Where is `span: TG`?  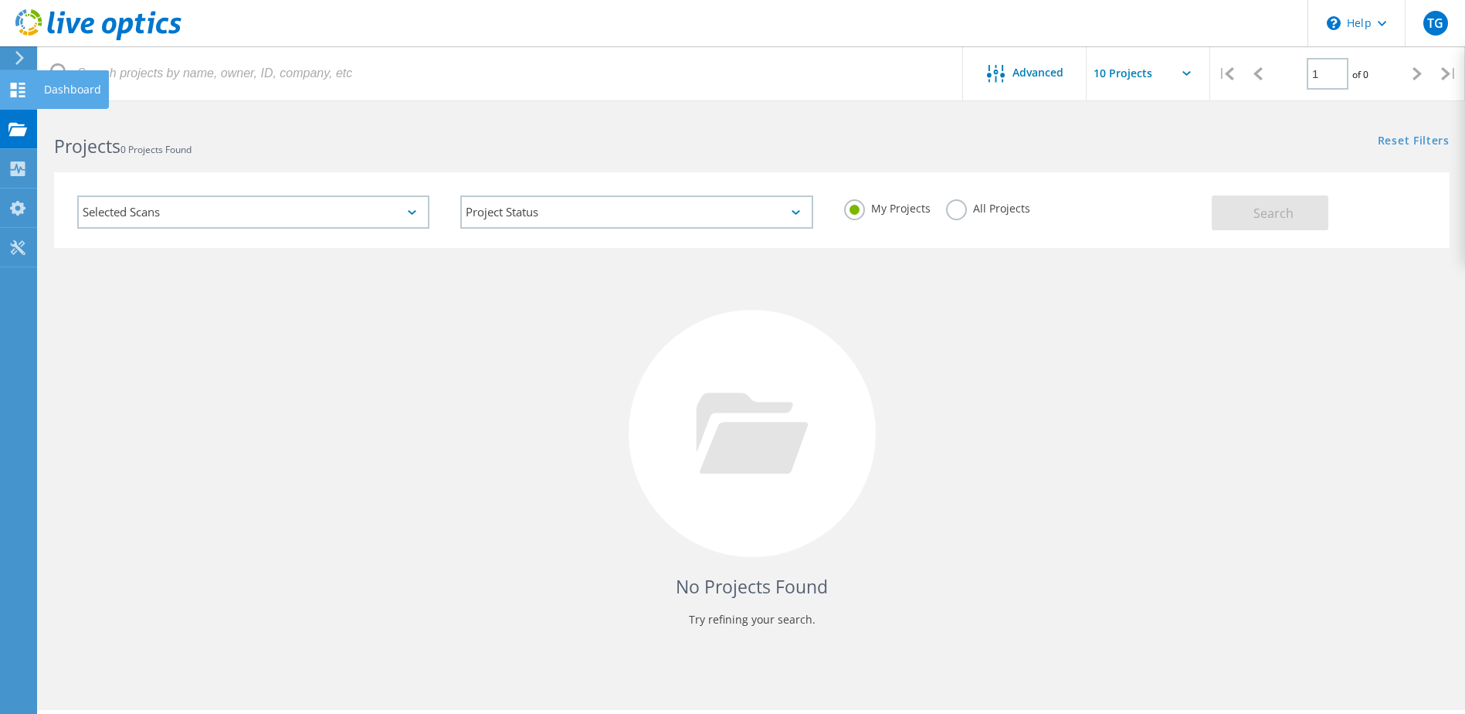
span: TG is located at coordinates (1435, 23).